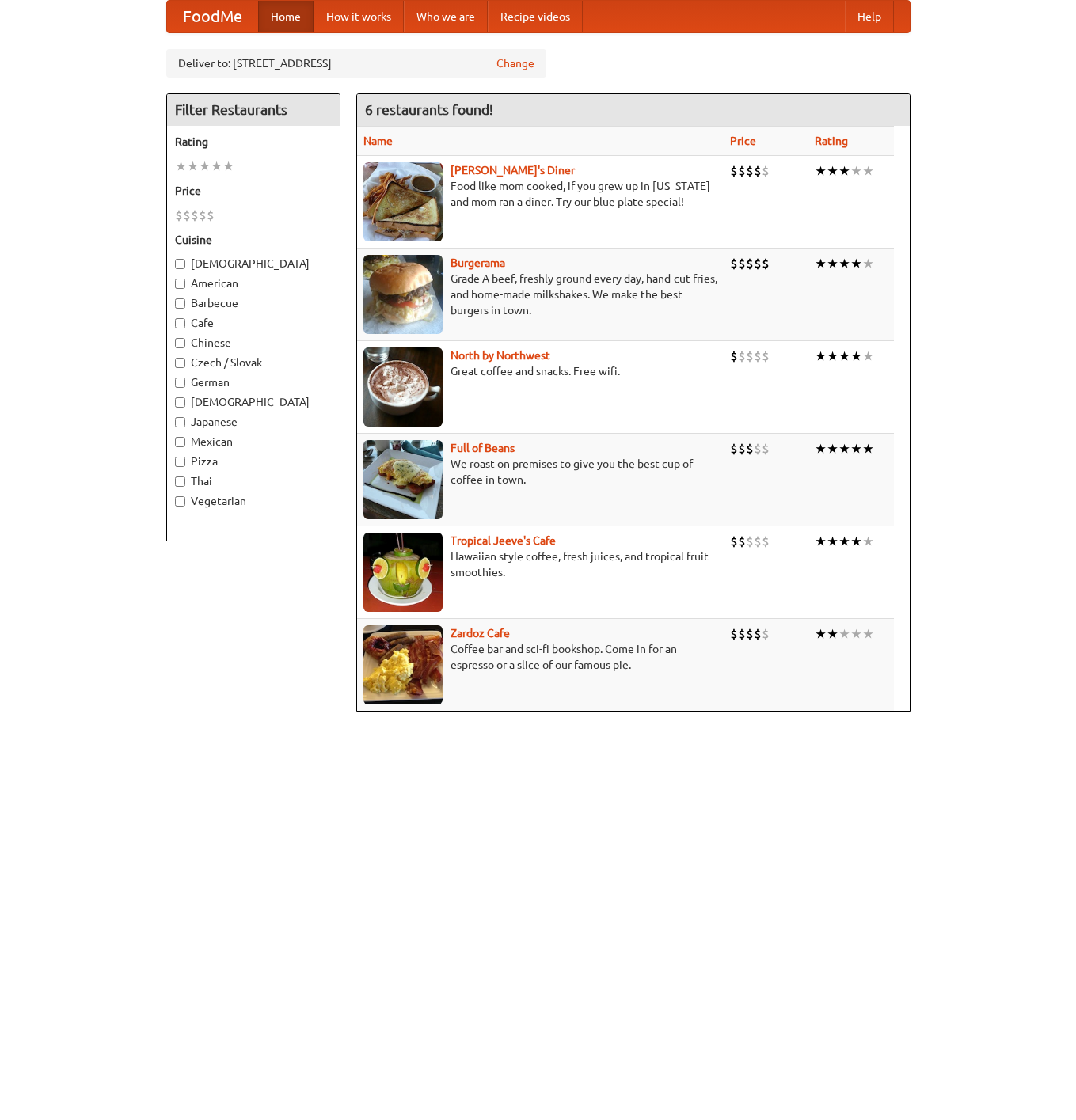  I want to click on a: Full of Beans, so click(482, 448).